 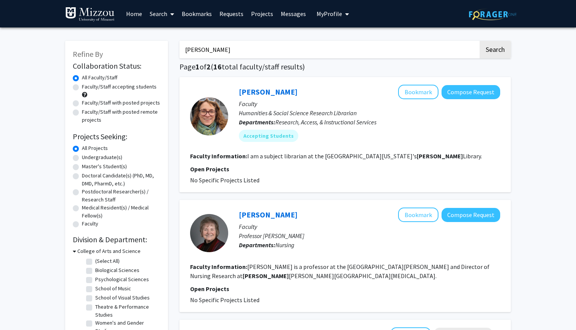 What do you see at coordinates (493, 14) in the screenshot?
I see `img: ForagerOne Logo` at bounding box center [493, 14].